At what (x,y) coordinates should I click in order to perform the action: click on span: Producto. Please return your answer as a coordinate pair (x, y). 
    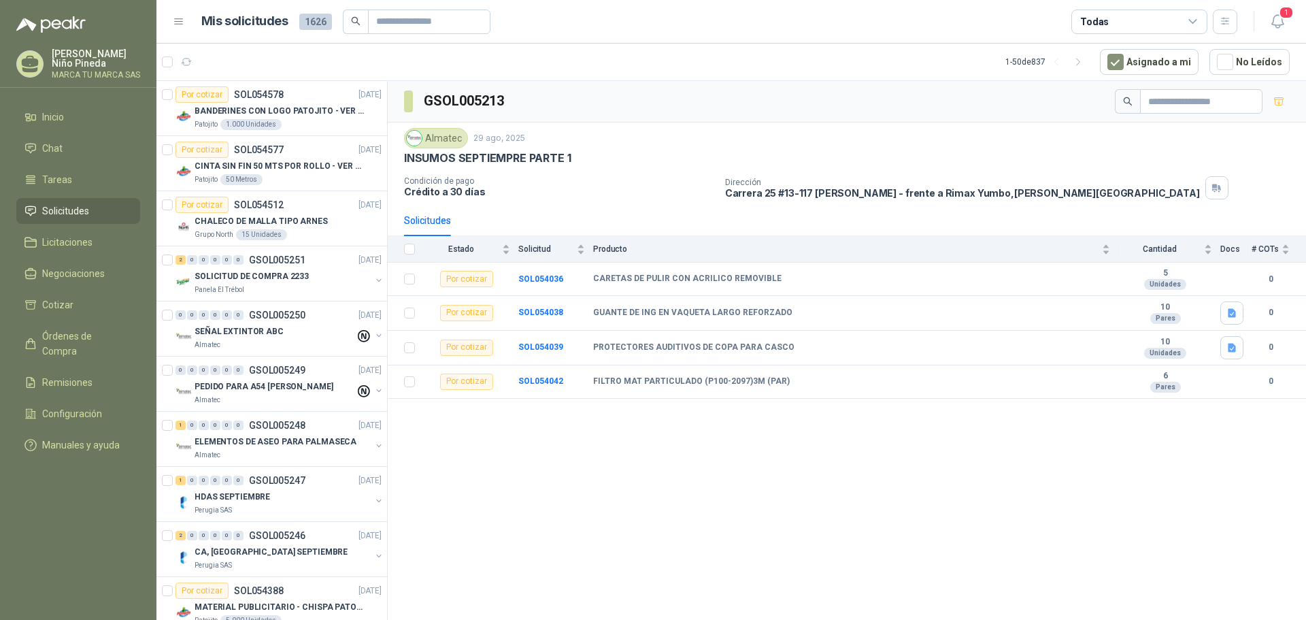
    Looking at the image, I should click on (846, 249).